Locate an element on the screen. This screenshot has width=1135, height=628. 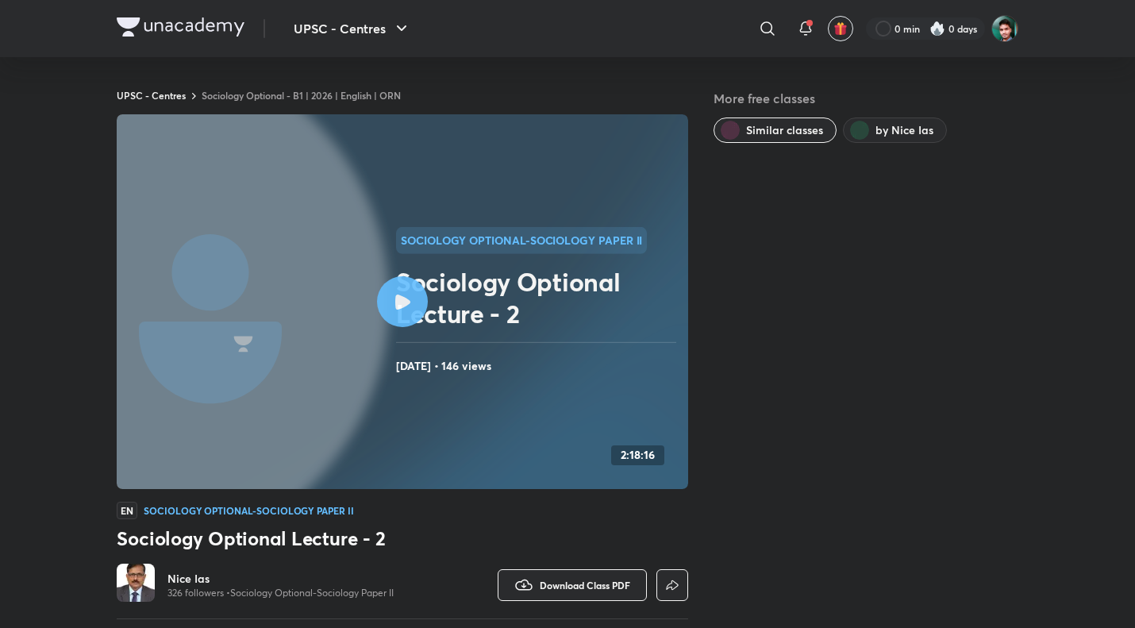
h3: Sociology Optional Lecture - 2 is located at coordinates (403, 538).